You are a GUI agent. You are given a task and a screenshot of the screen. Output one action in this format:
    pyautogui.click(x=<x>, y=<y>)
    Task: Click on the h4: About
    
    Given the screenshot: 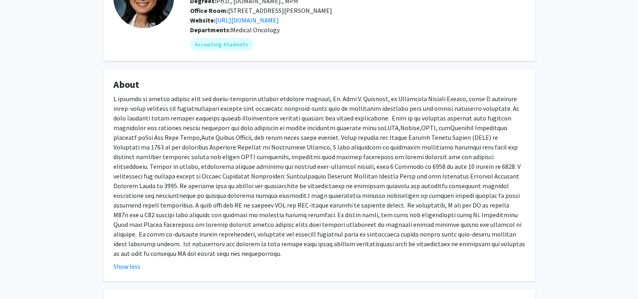 What is the action you would take?
    pyautogui.click(x=319, y=85)
    